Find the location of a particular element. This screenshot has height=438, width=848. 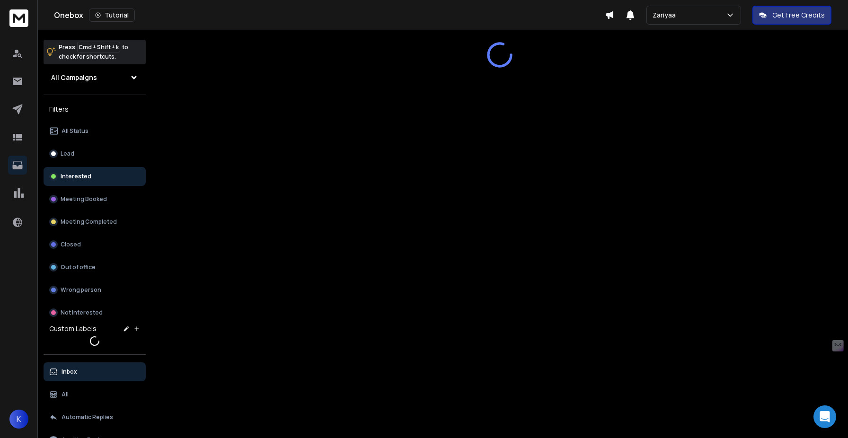

p: All is located at coordinates (65, 395).